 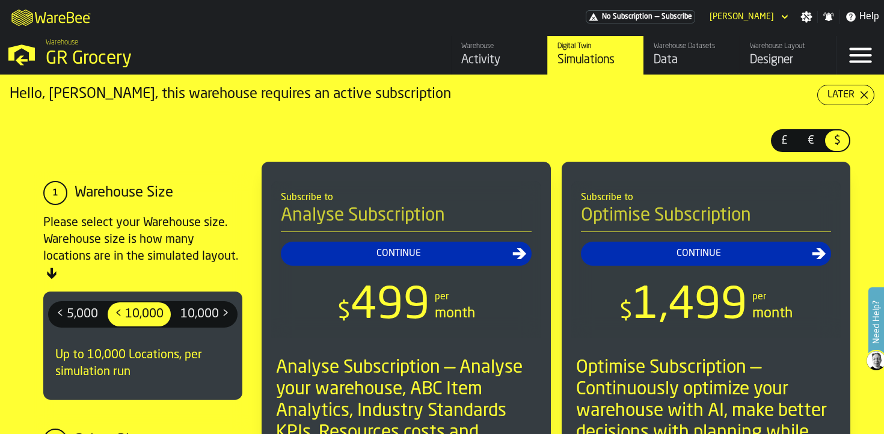 What do you see at coordinates (143, 248) in the screenshot?
I see `div: Please select your Warehouse size. Warehouse size is how many locations are in the simulated layout.` at bounding box center [143, 248].